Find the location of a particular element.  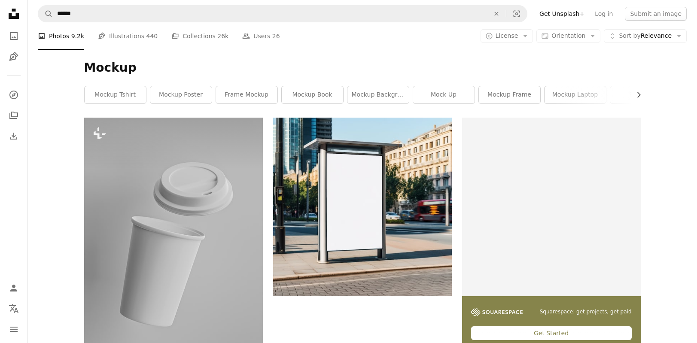

a: Log in / Sign up is located at coordinates (14, 288).